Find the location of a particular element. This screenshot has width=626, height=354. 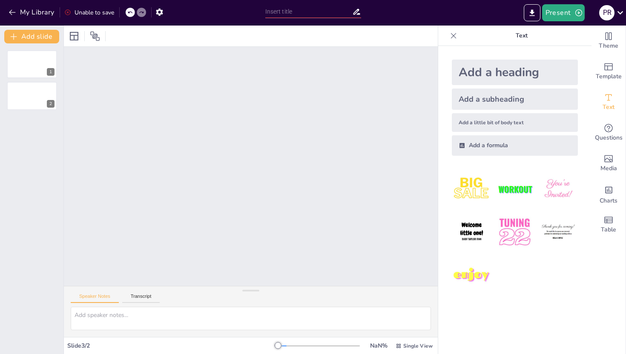

div: Get real-time input from your audience is located at coordinates (608, 133).